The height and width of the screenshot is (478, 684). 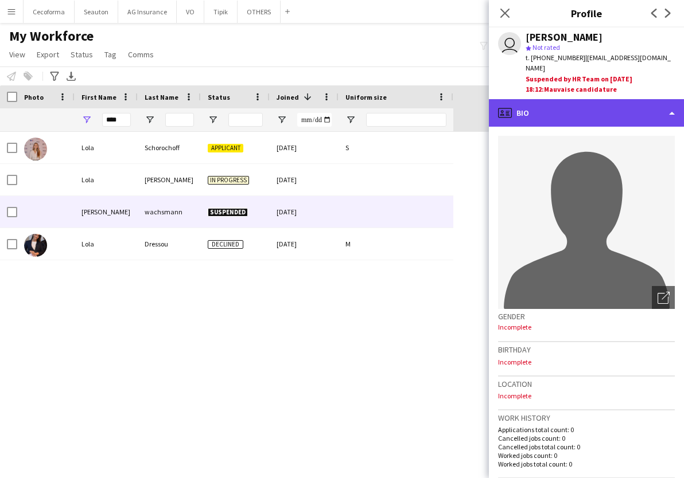 What do you see at coordinates (36, 245) in the screenshot?
I see `img: Lola Dressou` at bounding box center [36, 245].